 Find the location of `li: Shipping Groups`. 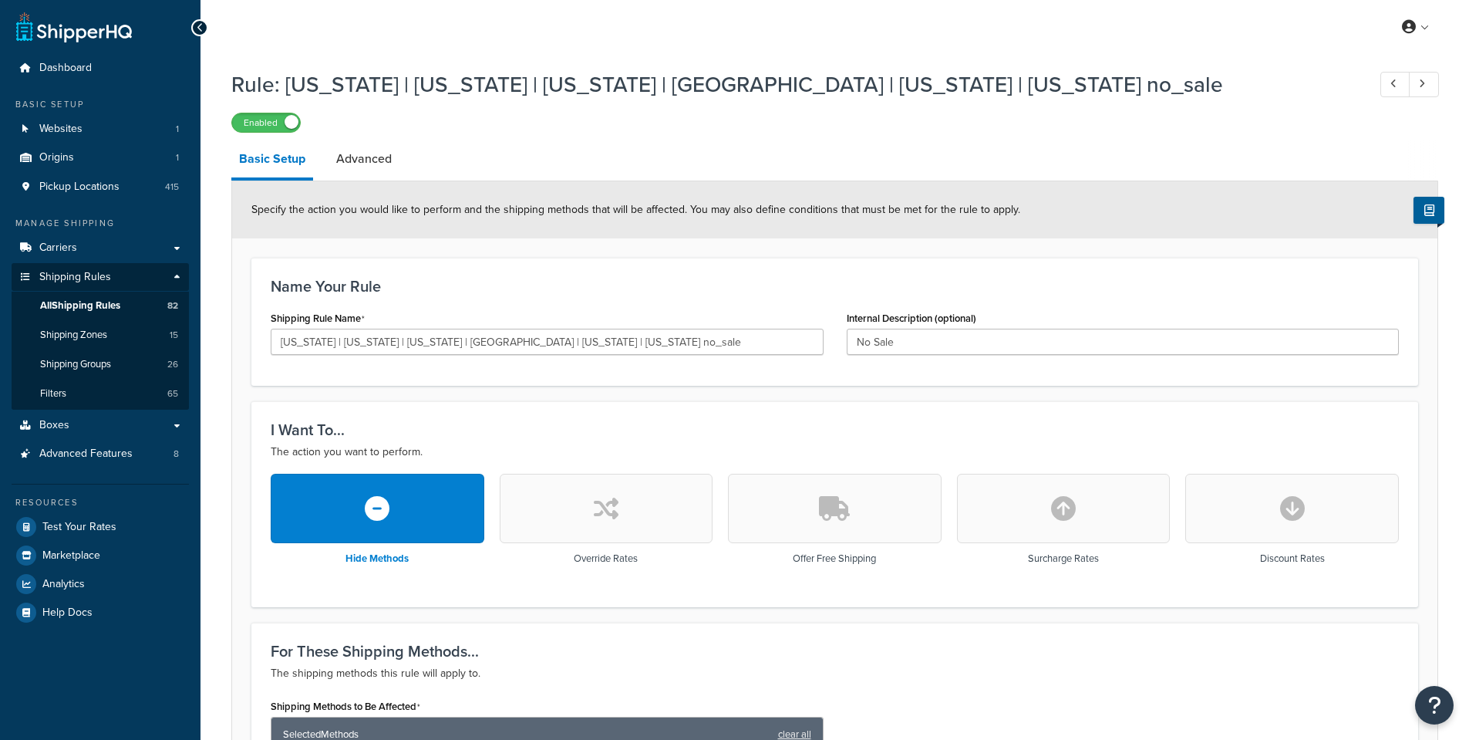

li: Shipping Groups is located at coordinates (100, 364).